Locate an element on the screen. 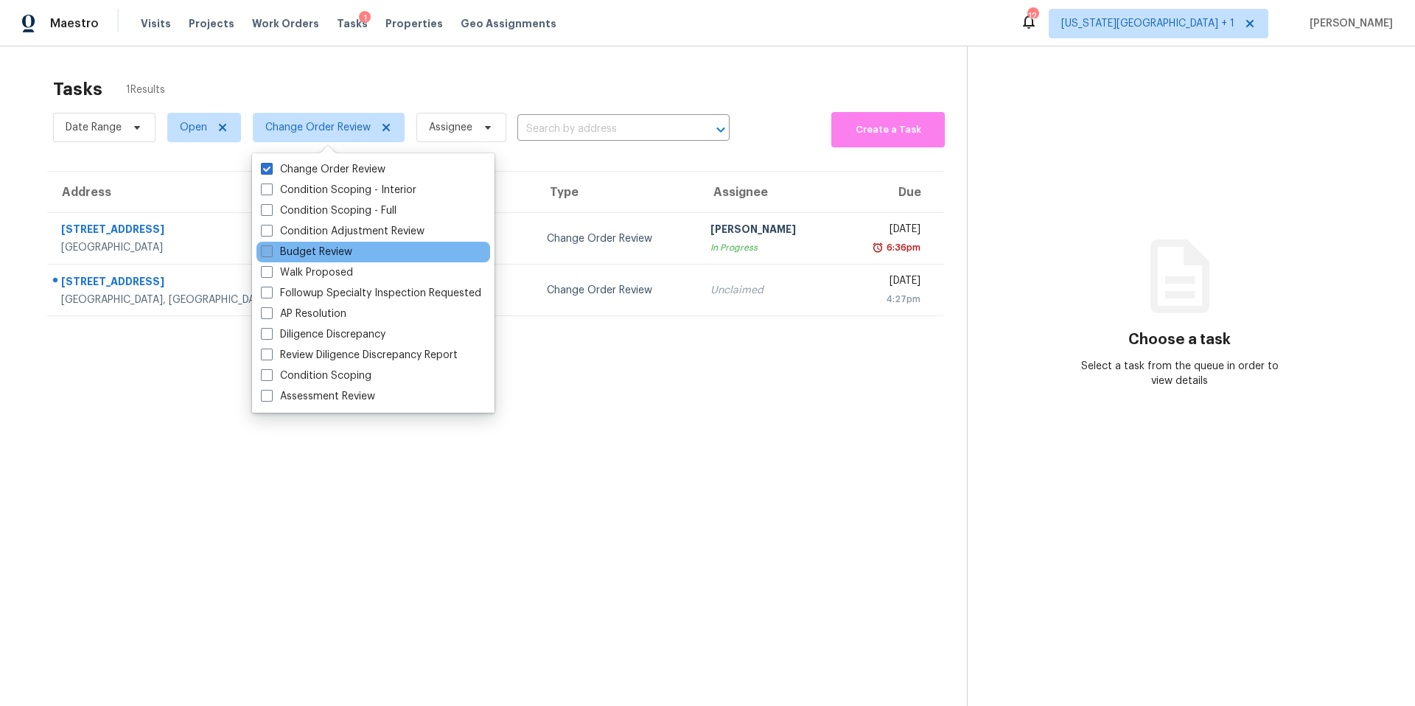 The height and width of the screenshot is (706, 1415). img: Overdue Alarm Icon is located at coordinates (878, 248).